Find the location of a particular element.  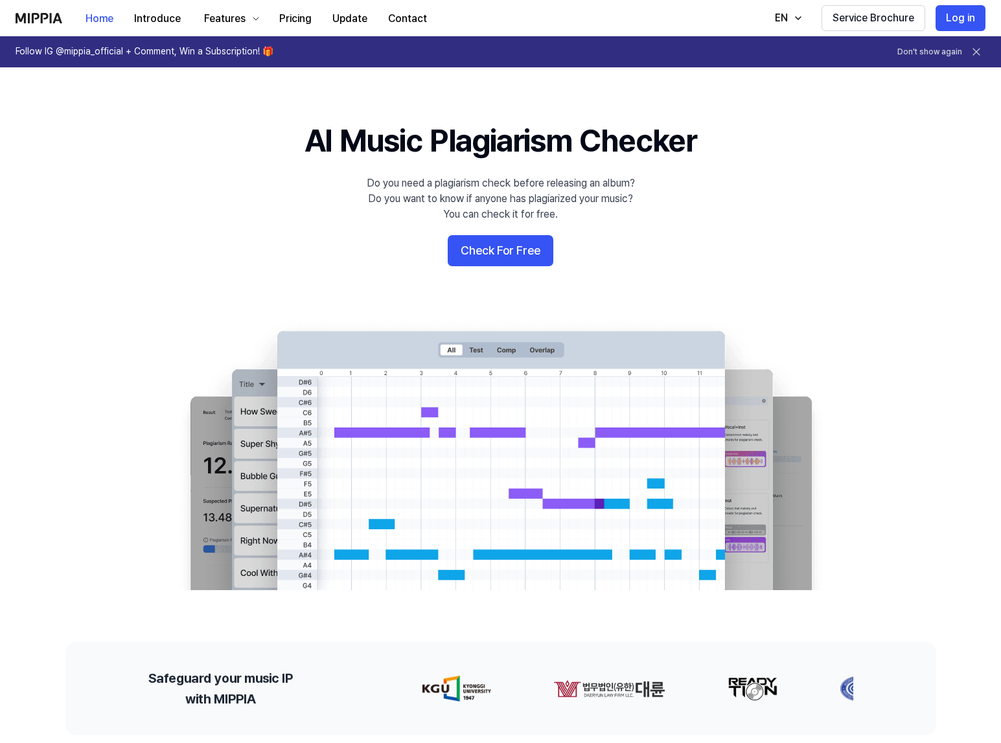

img: partner-logo-1 is located at coordinates (580, 689).